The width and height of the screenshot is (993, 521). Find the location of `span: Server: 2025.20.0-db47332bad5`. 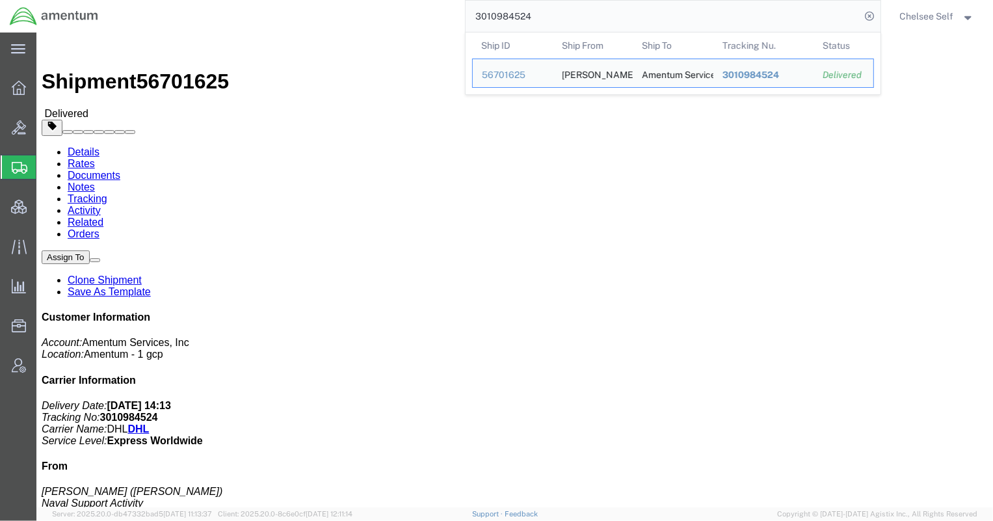

span: Server: 2025.20.0-db47332bad5 is located at coordinates (132, 514).